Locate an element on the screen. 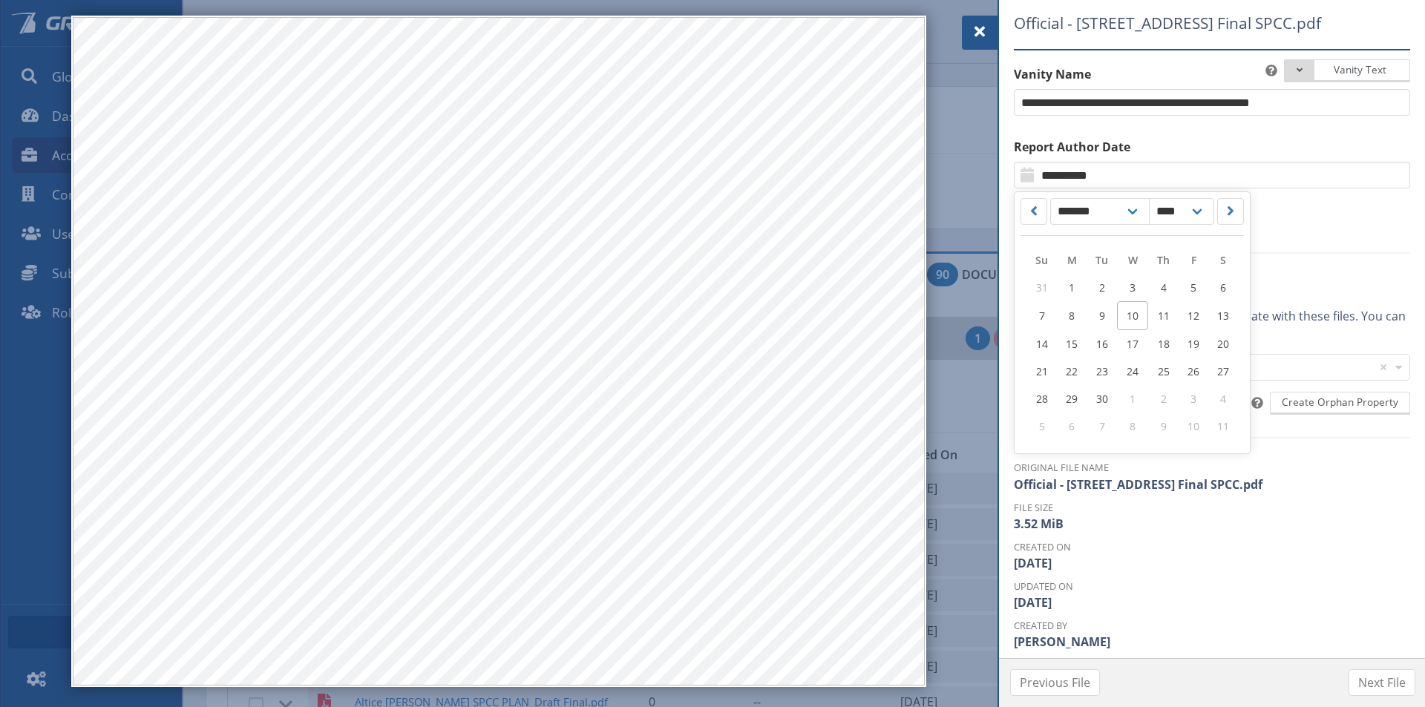 Image resolution: width=1425 pixels, height=707 pixels. span: 26 is located at coordinates (1193, 371).